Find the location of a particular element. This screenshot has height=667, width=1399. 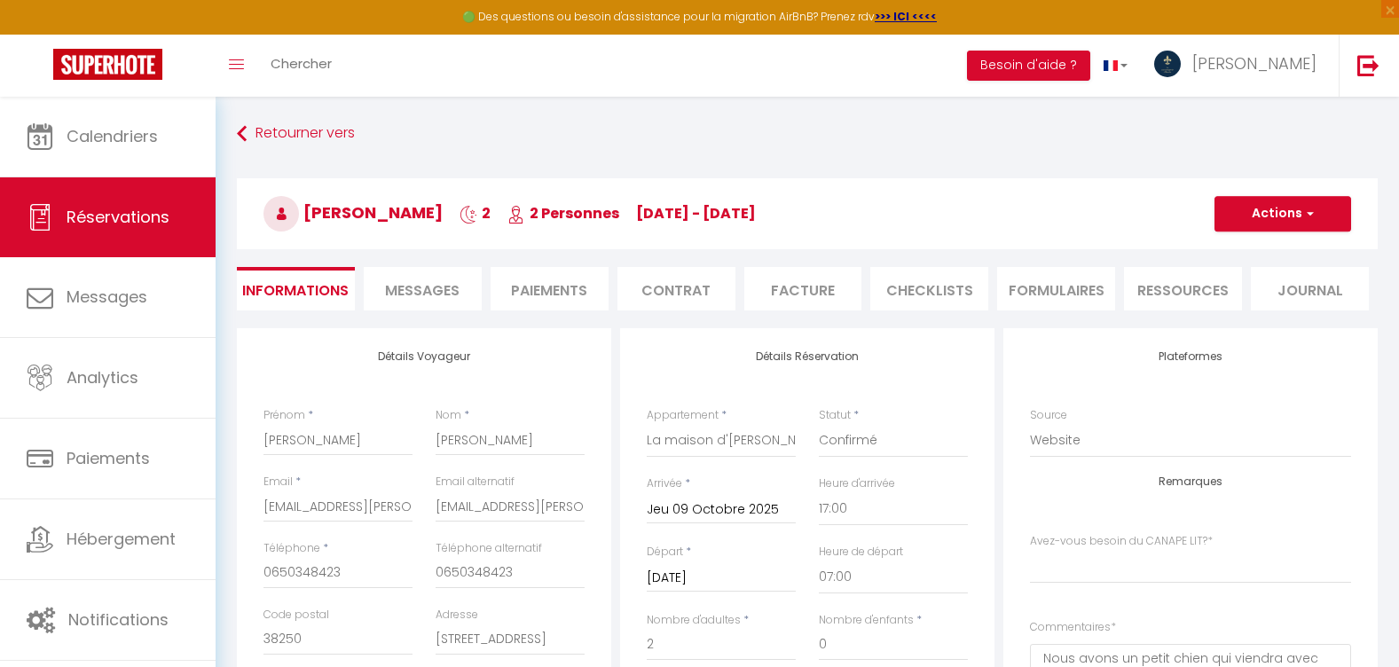

label: Appartement is located at coordinates (682, 415).